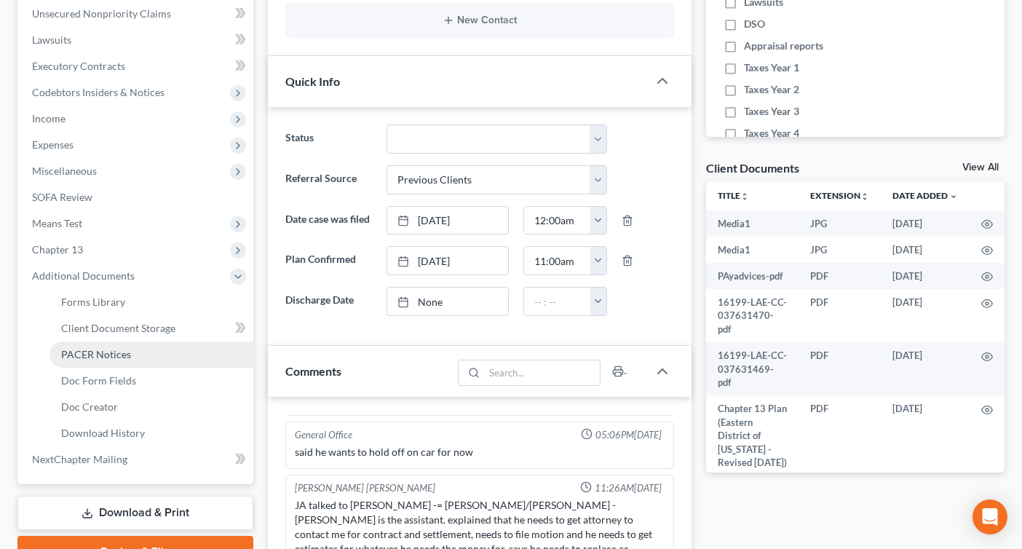 Image resolution: width=1022 pixels, height=549 pixels. What do you see at coordinates (328, 180) in the screenshot?
I see `label: Referral Source` at bounding box center [328, 180].